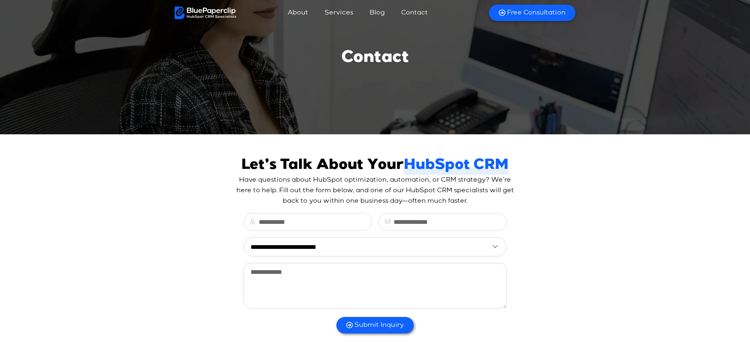 The image size is (750, 343). Describe the element at coordinates (339, 13) in the screenshot. I see `a: Services` at that location.